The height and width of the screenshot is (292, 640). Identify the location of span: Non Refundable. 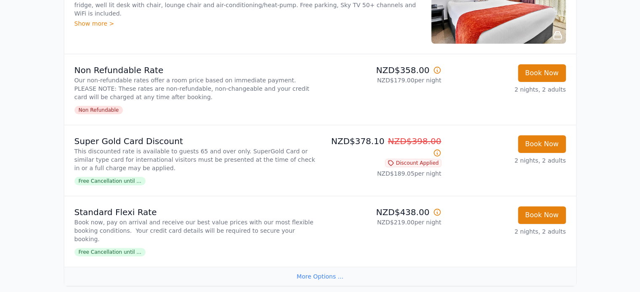
(99, 110).